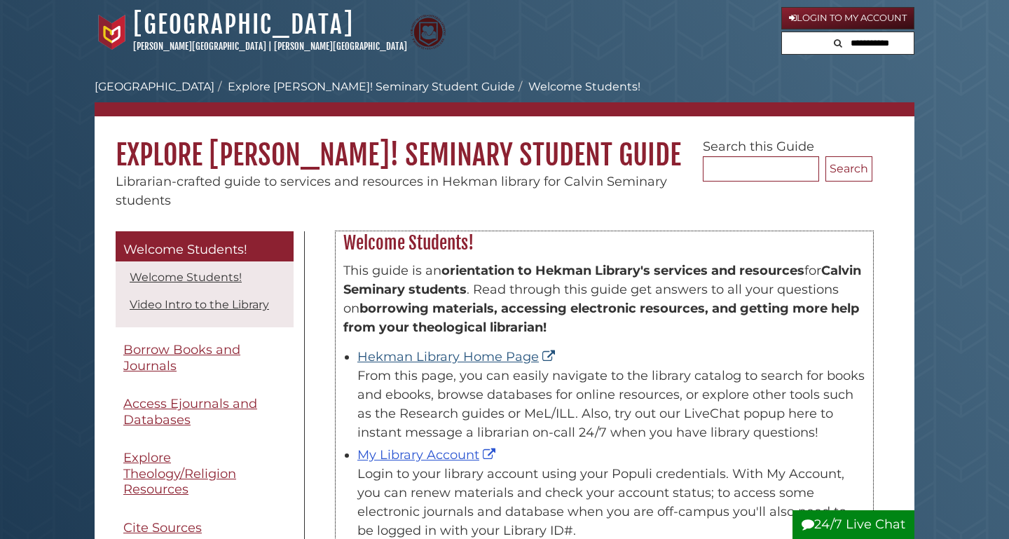 Image resolution: width=1009 pixels, height=539 pixels. Describe the element at coordinates (602, 280) in the screenshot. I see `strong: Calvin Seminary students` at that location.